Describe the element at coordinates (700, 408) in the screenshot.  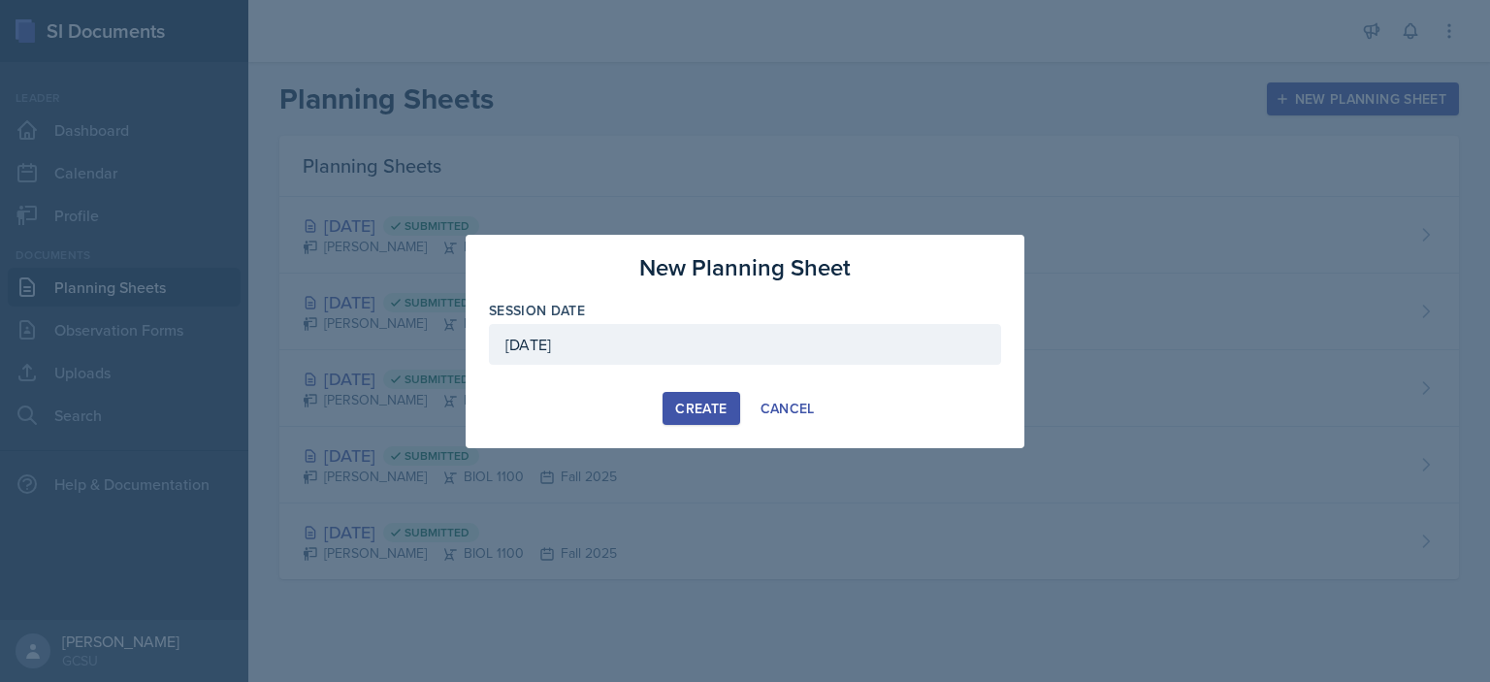
I see `div: Create` at that location.